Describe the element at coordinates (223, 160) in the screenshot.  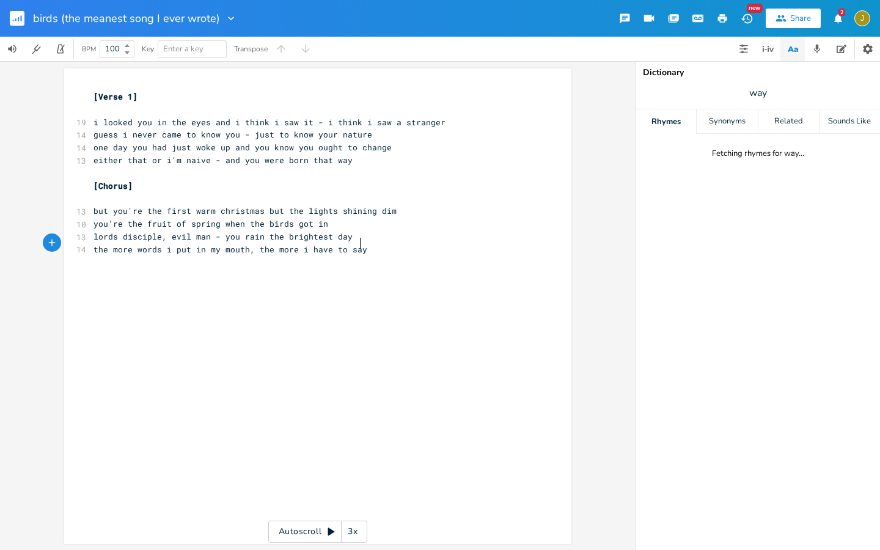
I see `span: either that or i'm naive - and you were born that way` at that location.